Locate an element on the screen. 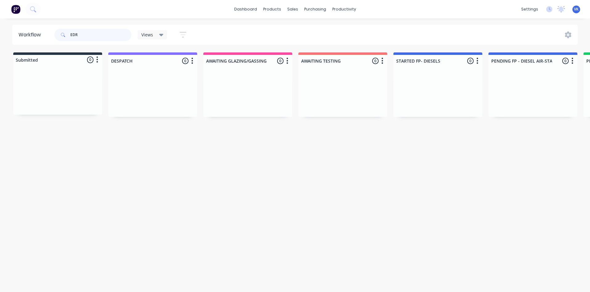 The image size is (590, 292). img: Factory is located at coordinates (16, 9).